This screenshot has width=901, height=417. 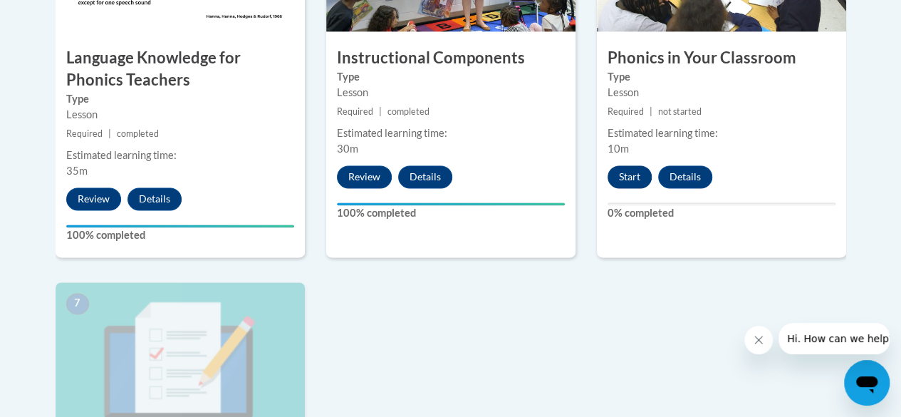 What do you see at coordinates (679, 111) in the screenshot?
I see `span: not started` at bounding box center [679, 111].